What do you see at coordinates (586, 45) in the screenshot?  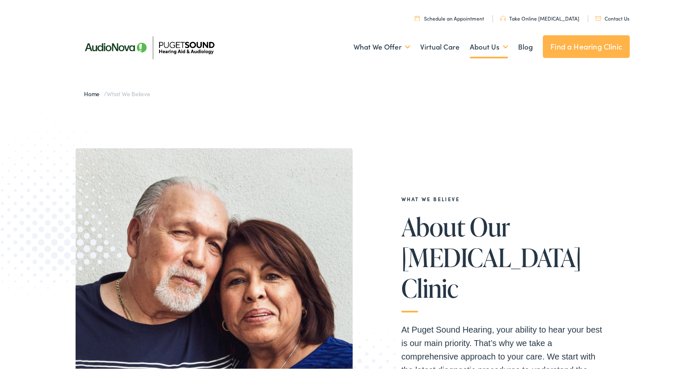 I see `a: Find a Hearing Clinic` at bounding box center [586, 45].